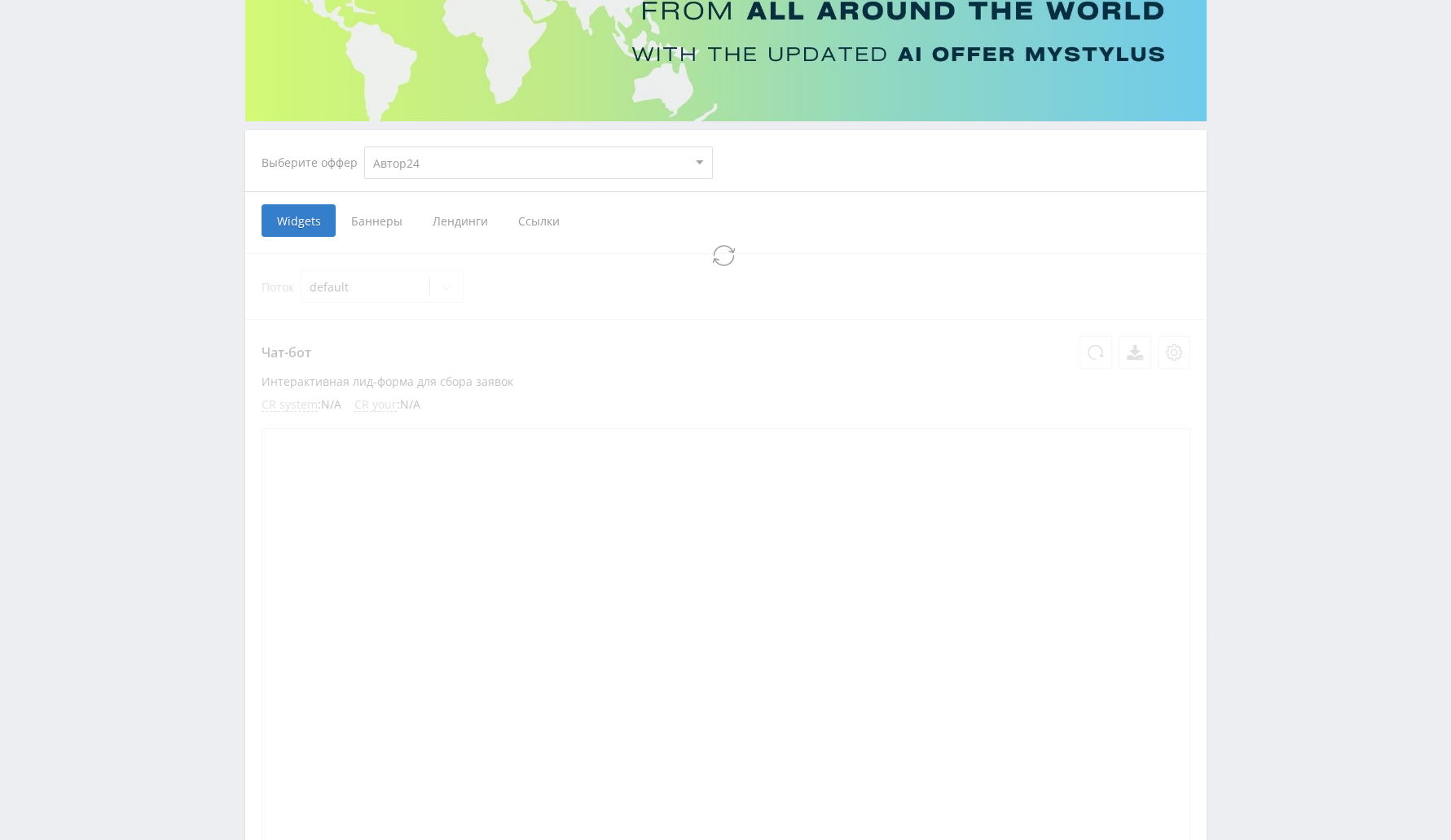 The height and width of the screenshot is (840, 1451). What do you see at coordinates (460, 220) in the screenshot?
I see `span: Лендинги` at bounding box center [460, 220].